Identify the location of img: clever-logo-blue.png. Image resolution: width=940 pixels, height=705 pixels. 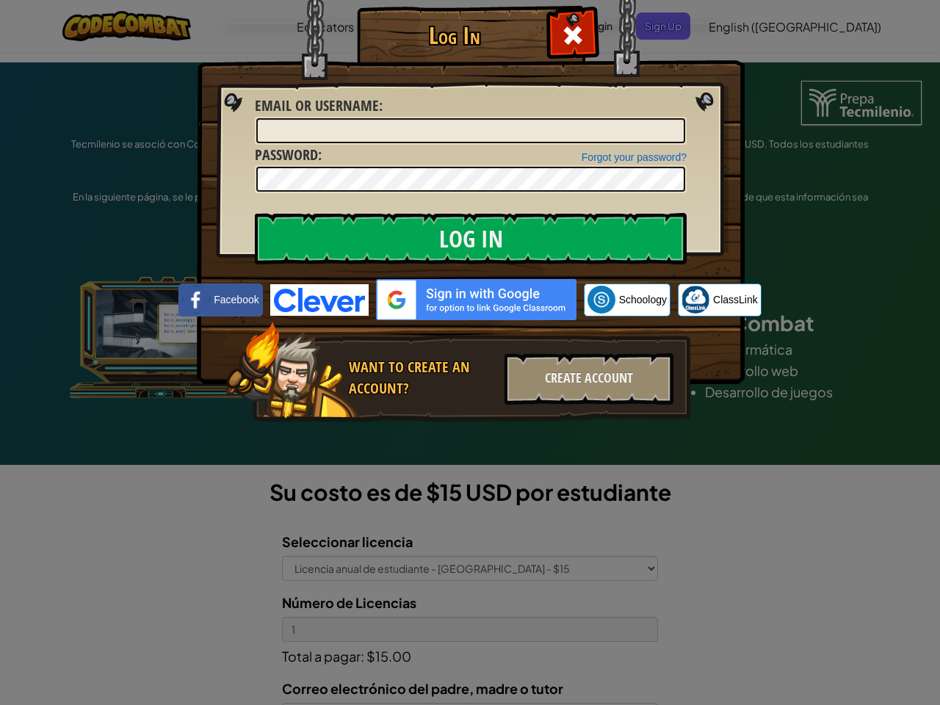
(320, 300).